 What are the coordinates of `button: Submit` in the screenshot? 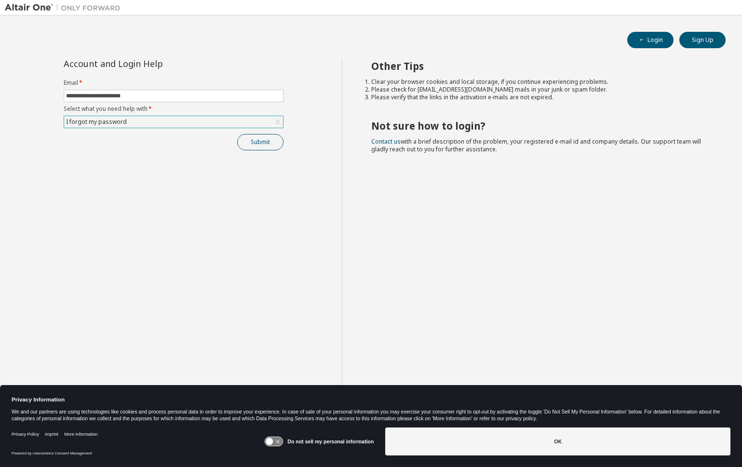 It's located at (260, 142).